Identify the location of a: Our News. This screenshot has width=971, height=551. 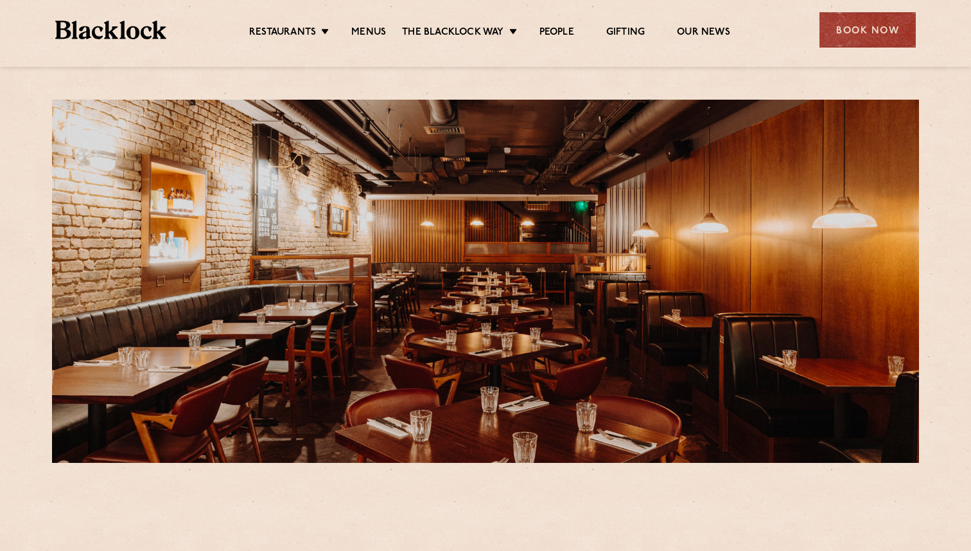
(703, 33).